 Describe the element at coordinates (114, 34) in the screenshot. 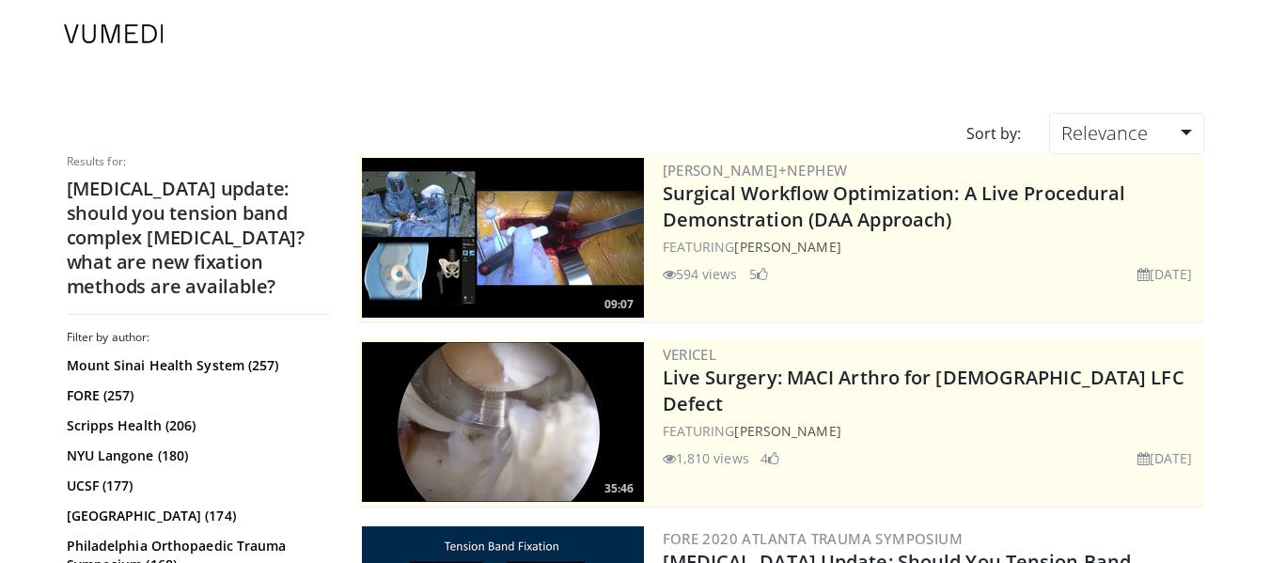

I see `img: VuMedi Logo` at that location.